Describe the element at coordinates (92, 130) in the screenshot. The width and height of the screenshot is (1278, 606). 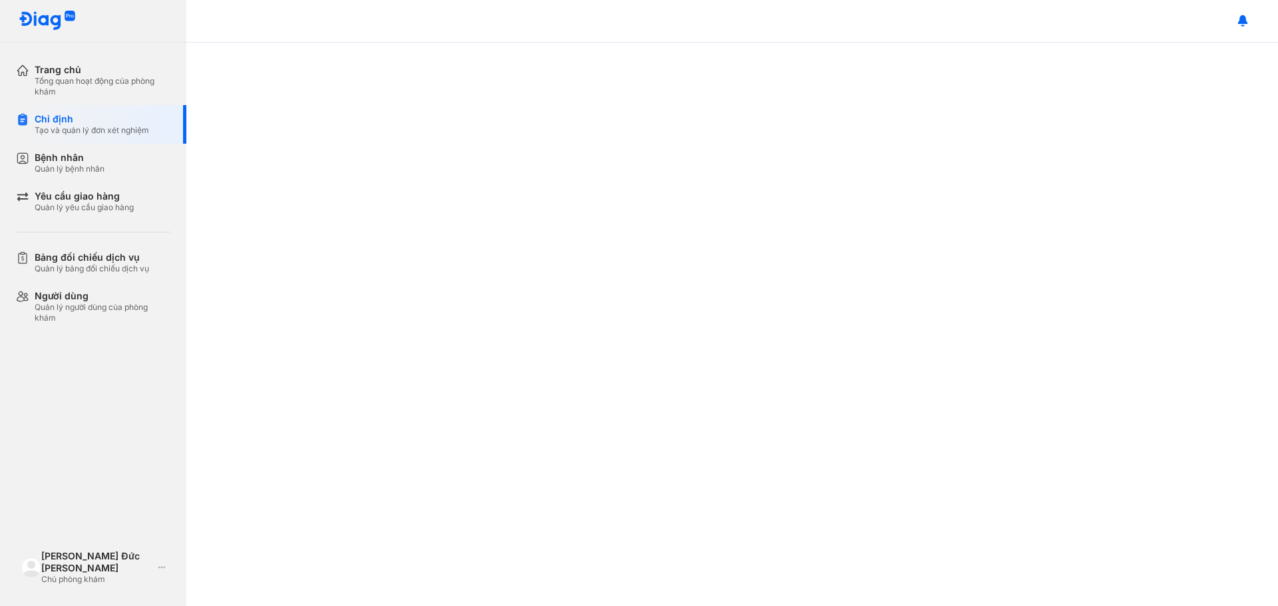
I see `div: Tạo và quản lý đơn xét nghiệm` at that location.